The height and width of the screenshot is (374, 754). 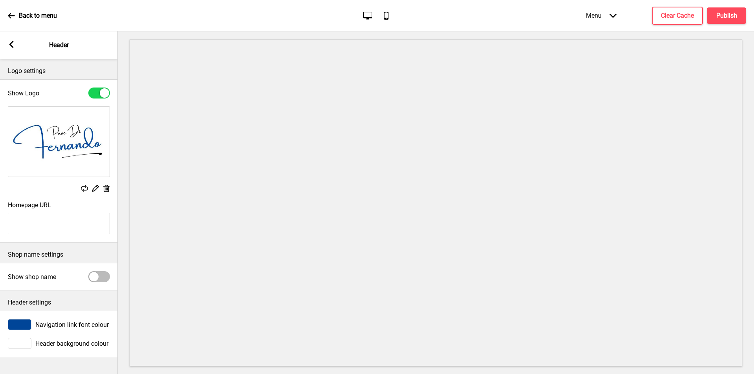 What do you see at coordinates (59, 325) in the screenshot?
I see `div: Navigation link font colour` at bounding box center [59, 325].